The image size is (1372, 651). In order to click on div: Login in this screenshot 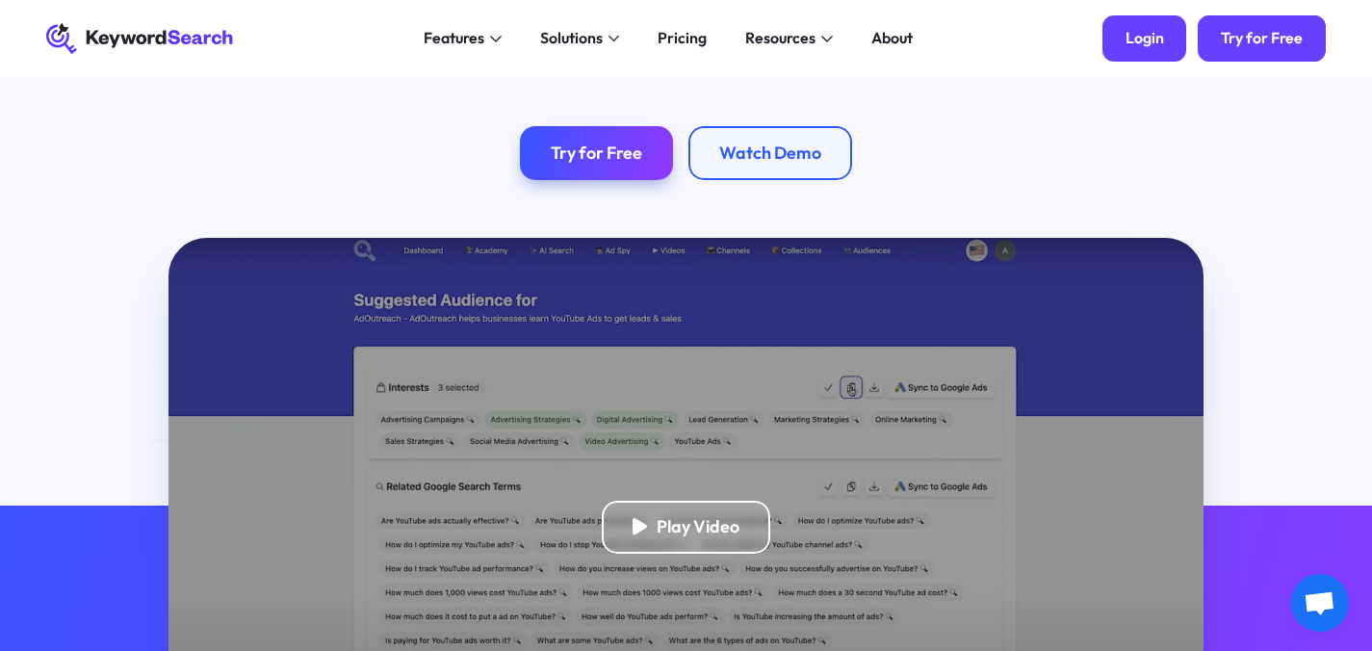, I will do `click(1145, 39)`.